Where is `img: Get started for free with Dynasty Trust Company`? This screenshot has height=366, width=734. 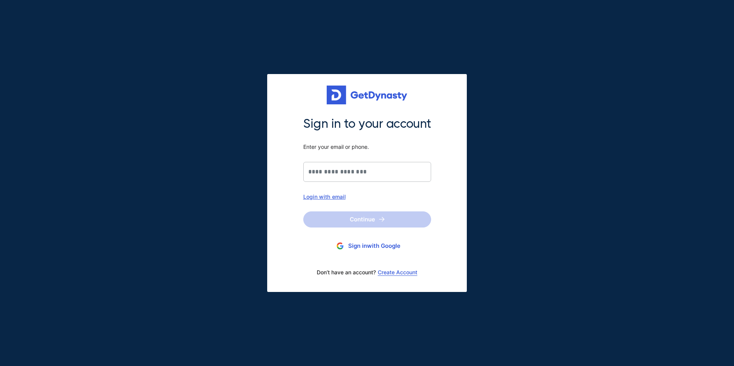 img: Get started for free with Dynasty Trust Company is located at coordinates (367, 95).